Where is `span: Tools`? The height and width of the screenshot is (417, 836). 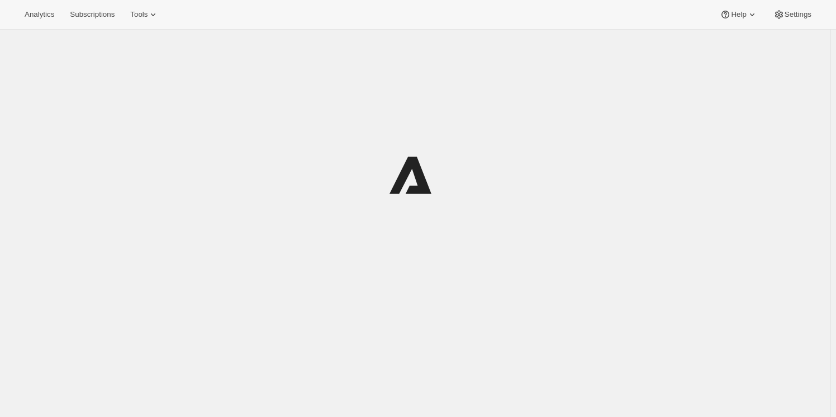 span: Tools is located at coordinates (139, 15).